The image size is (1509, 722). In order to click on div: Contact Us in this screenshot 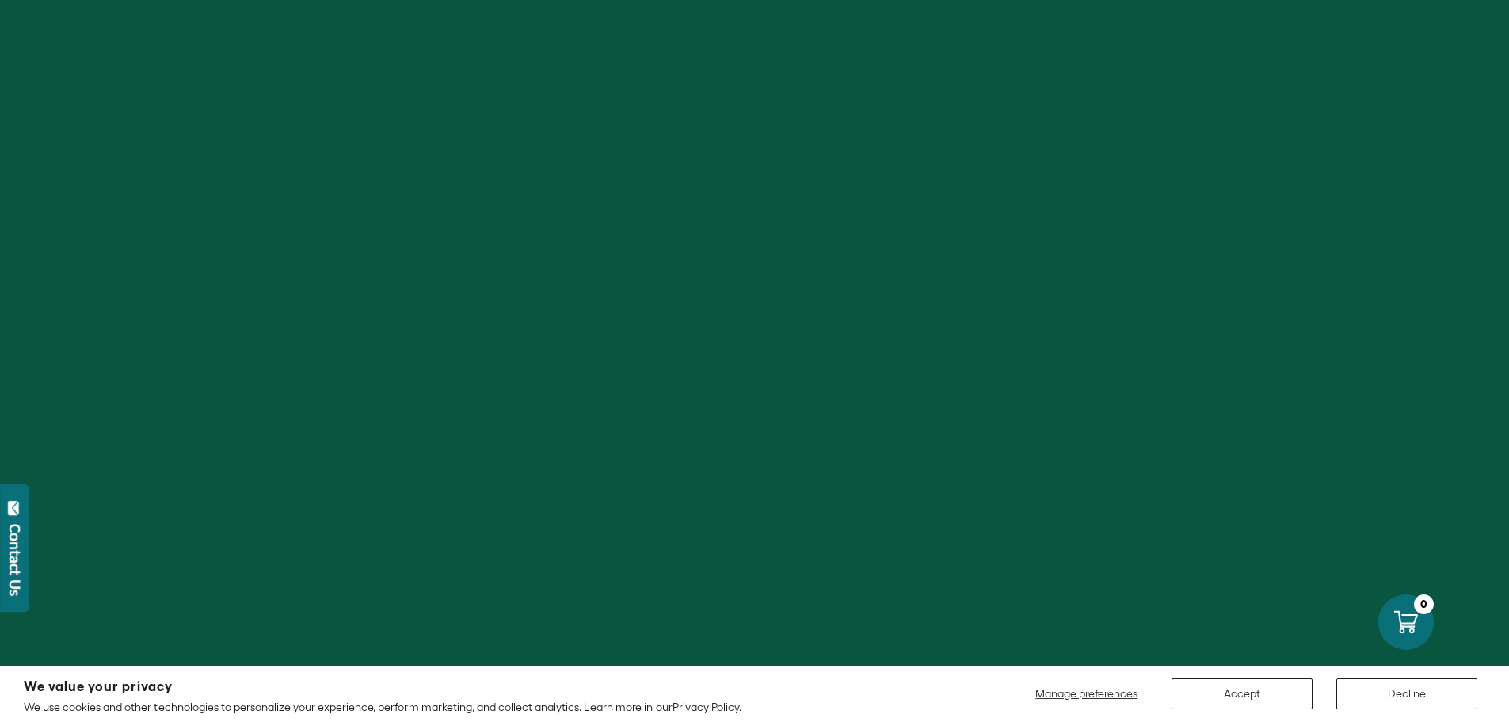, I will do `click(15, 559)`.